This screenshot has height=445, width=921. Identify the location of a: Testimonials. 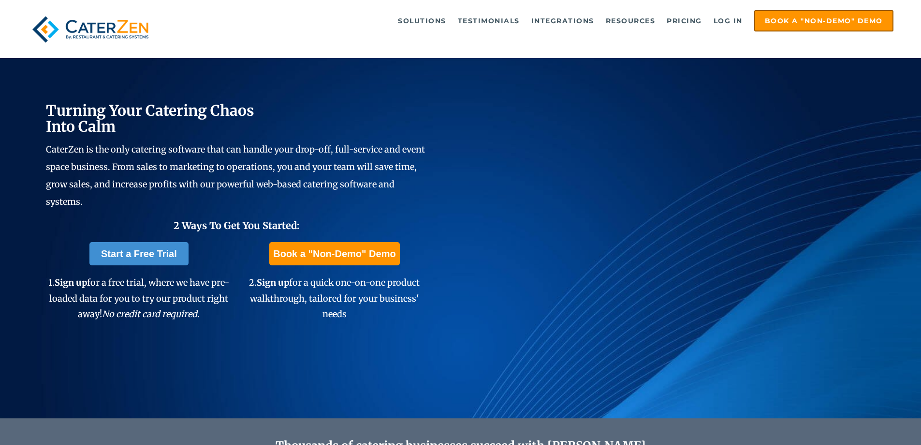
(489, 21).